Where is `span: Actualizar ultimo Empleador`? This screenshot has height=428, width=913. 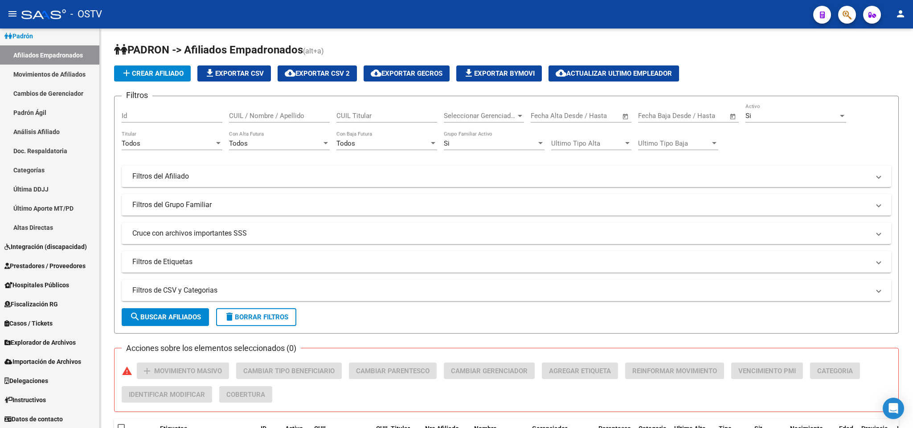 span: Actualizar ultimo Empleador is located at coordinates (614, 74).